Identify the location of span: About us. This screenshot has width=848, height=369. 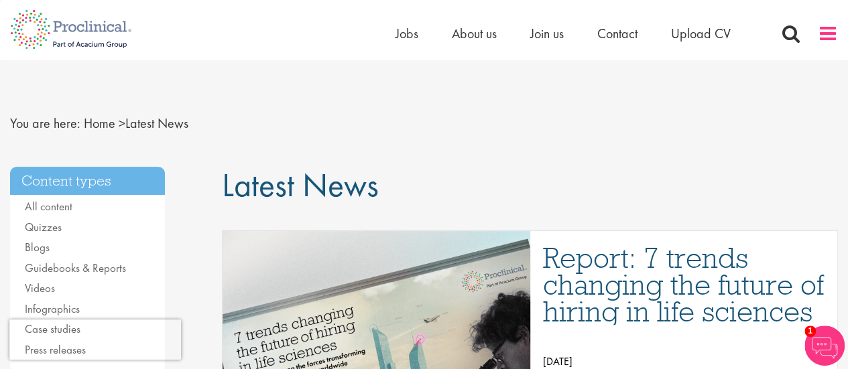
(474, 33).